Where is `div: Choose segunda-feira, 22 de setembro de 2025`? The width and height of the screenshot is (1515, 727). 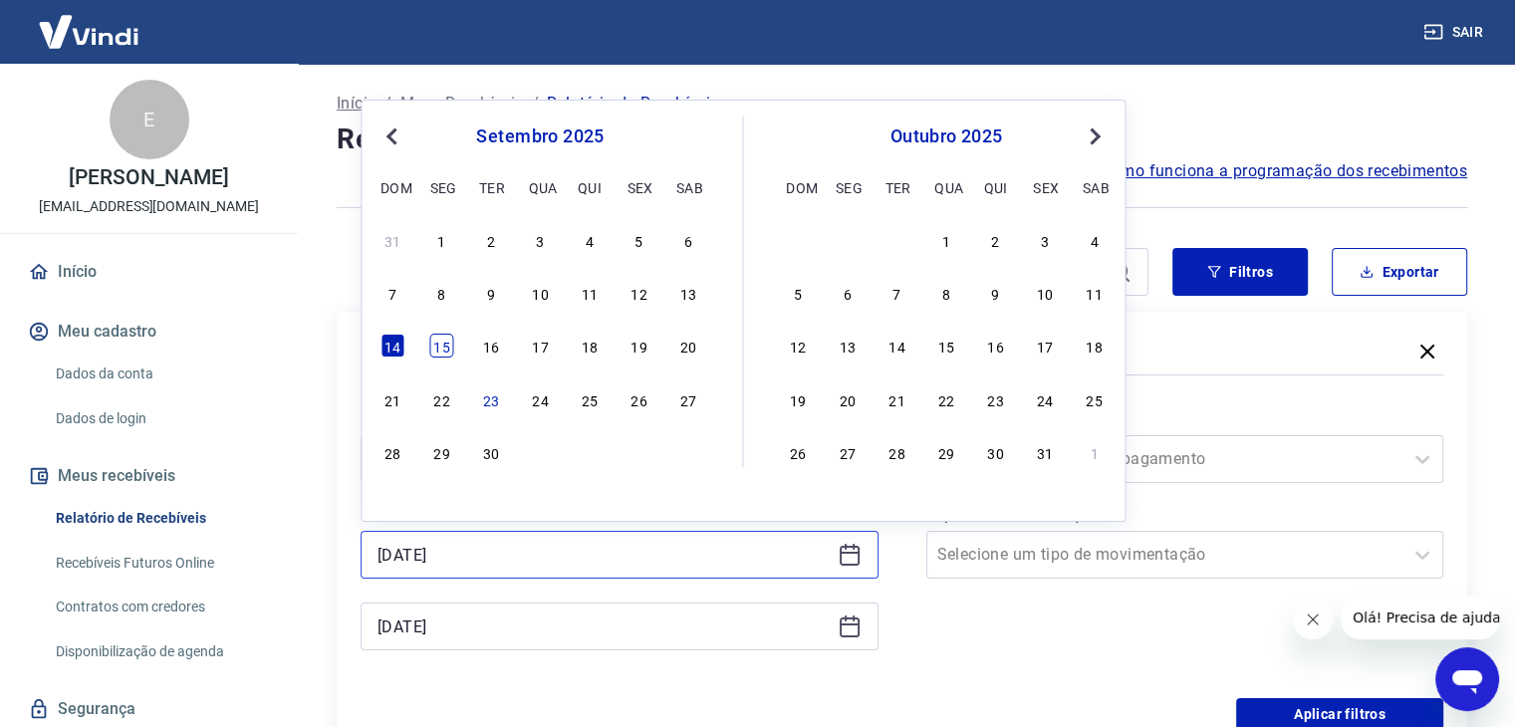 div: Choose segunda-feira, 22 de setembro de 2025 is located at coordinates (442, 399).